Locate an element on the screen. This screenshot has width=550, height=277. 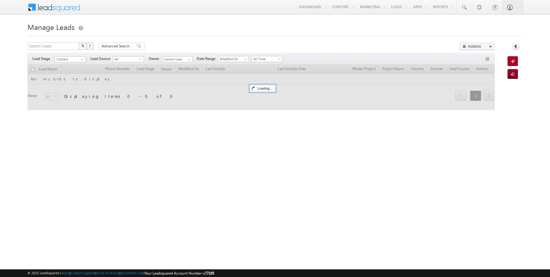
span: Owner is located at coordinates (155, 59).